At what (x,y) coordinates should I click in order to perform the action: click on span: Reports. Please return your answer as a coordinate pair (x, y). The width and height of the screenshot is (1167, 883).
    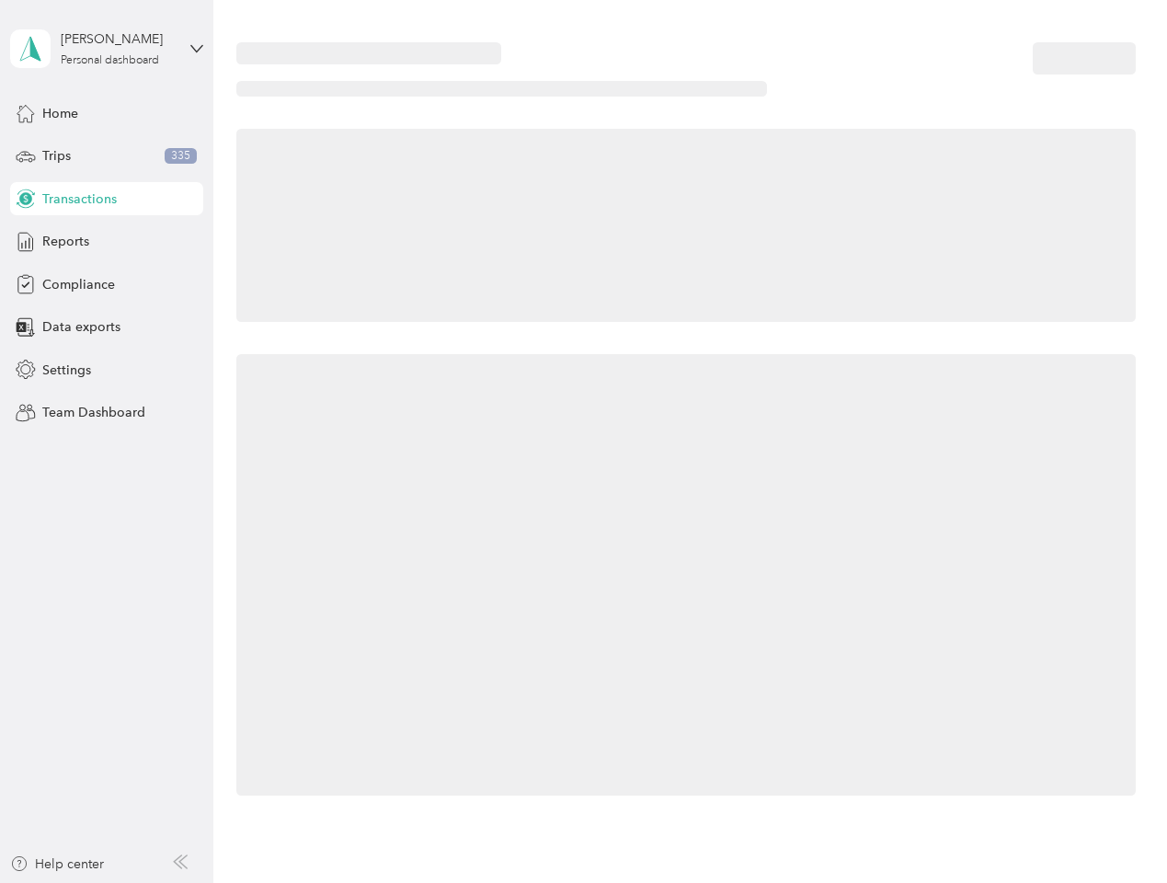
    Looking at the image, I should click on (65, 241).